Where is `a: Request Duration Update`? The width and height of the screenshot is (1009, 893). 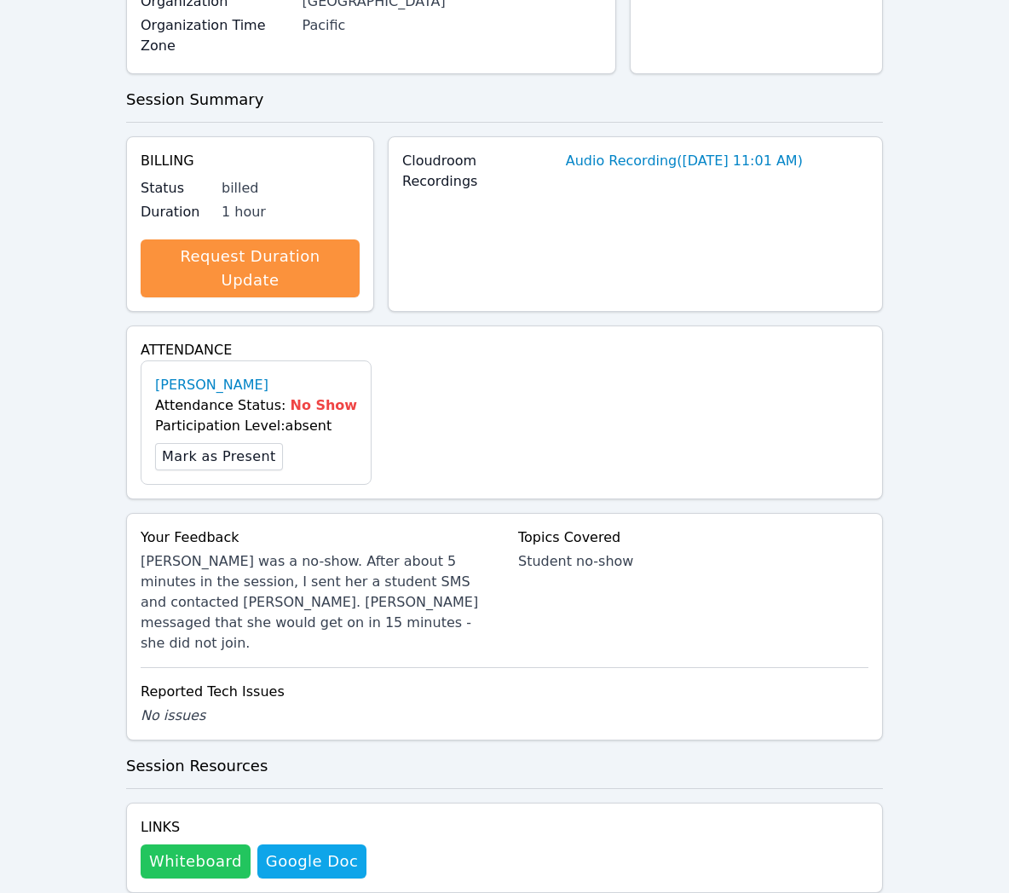
a: Request Duration Update is located at coordinates (250, 269).